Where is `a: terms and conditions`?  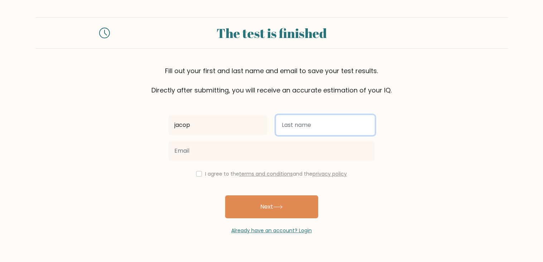 a: terms and conditions is located at coordinates (266, 174).